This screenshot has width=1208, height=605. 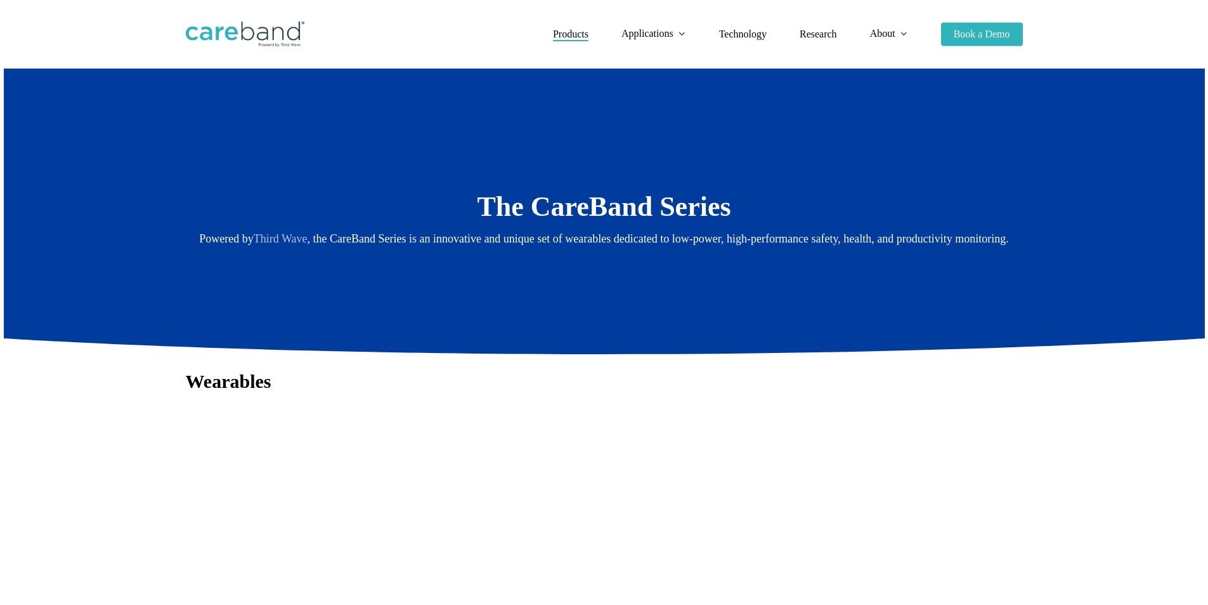 What do you see at coordinates (743, 34) in the screenshot?
I see `a: Technology` at bounding box center [743, 34].